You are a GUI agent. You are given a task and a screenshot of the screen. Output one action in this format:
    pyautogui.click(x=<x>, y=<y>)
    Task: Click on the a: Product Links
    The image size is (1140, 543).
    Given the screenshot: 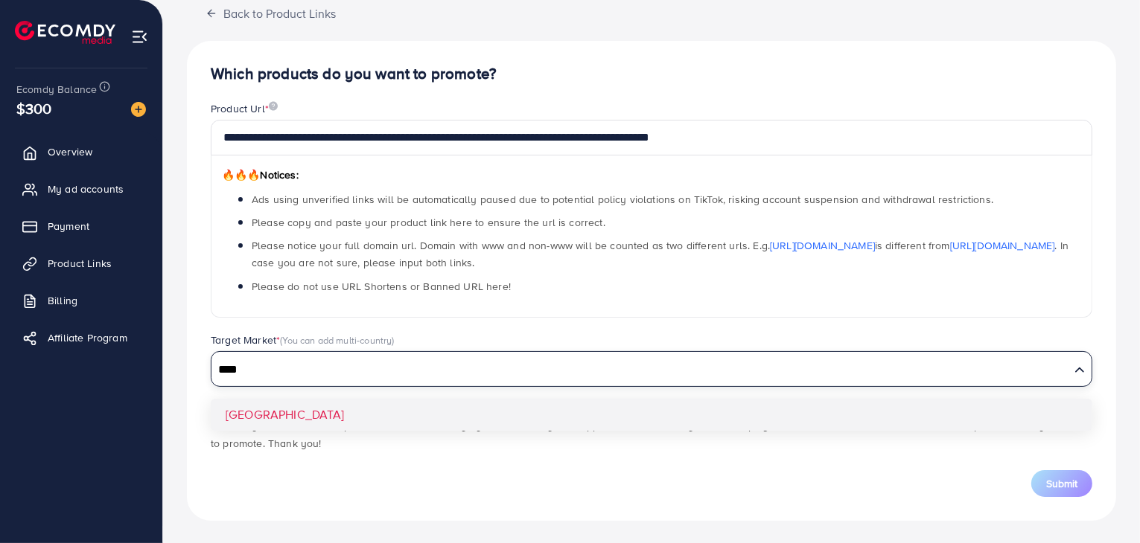 What is the action you would take?
    pyautogui.click(x=81, y=263)
    